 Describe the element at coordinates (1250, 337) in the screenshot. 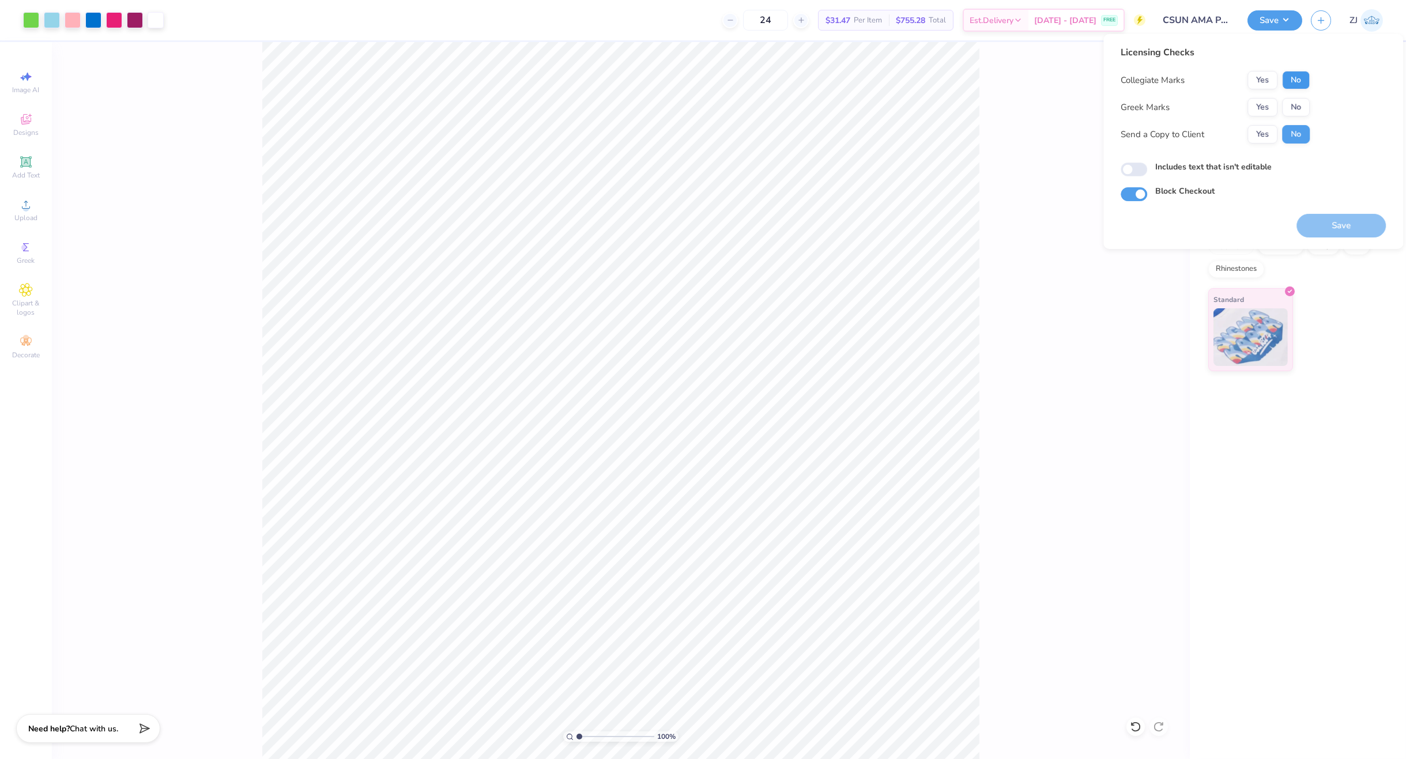

I see `img: Standard` at that location.